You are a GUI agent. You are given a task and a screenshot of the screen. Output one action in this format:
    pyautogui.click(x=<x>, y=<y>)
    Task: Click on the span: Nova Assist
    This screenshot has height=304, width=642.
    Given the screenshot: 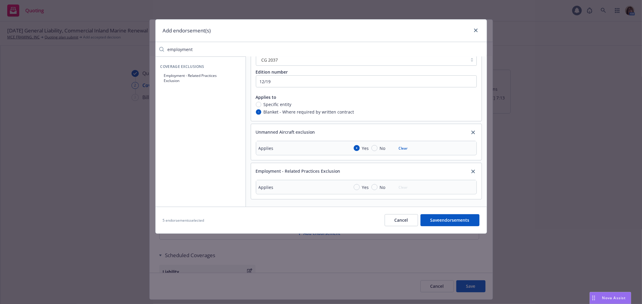 What is the action you would take?
    pyautogui.click(x=614, y=298)
    